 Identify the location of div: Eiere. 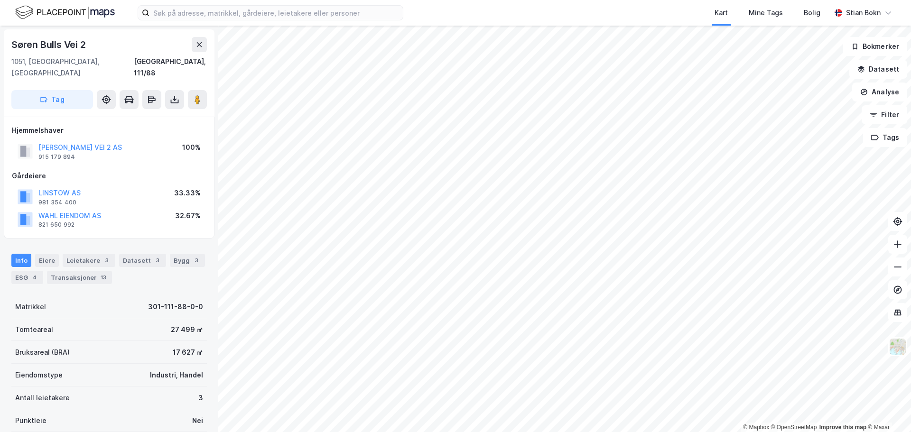
(47, 260).